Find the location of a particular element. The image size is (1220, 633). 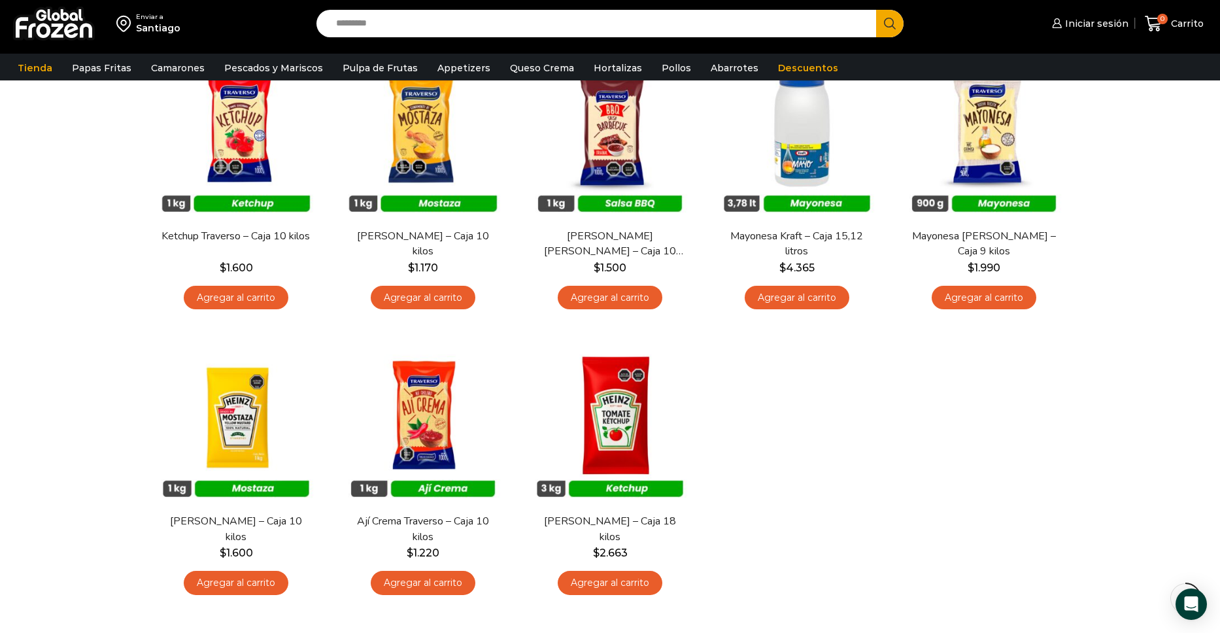

bdi: 1.990 is located at coordinates (984, 267).